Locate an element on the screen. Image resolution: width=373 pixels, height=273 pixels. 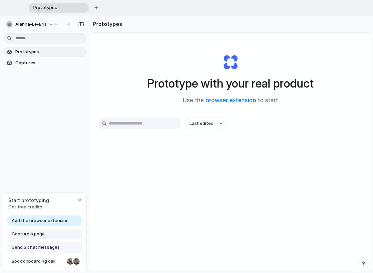
span: Start prototyping is located at coordinates (29, 200).